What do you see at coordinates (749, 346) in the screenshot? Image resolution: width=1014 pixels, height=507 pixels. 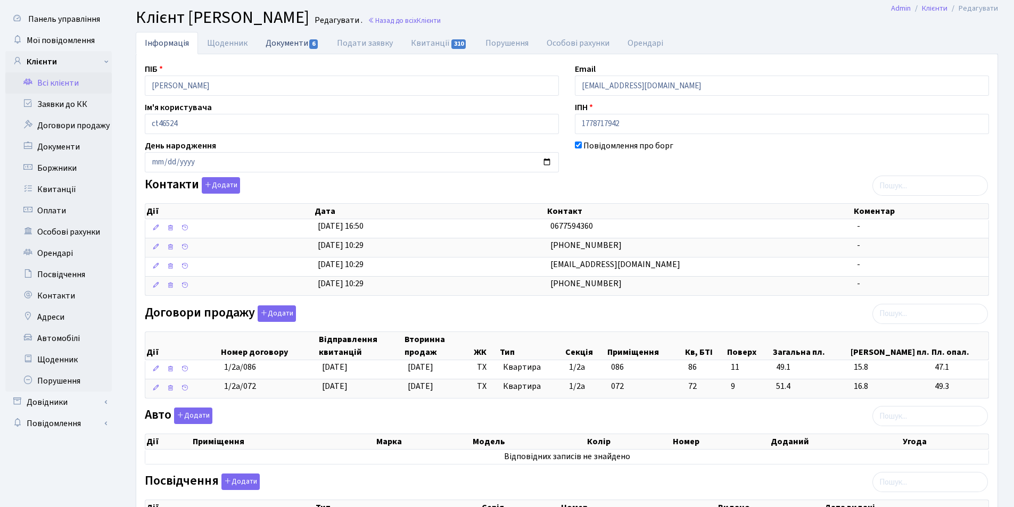 I see `th: Поверх` at bounding box center [749, 346].